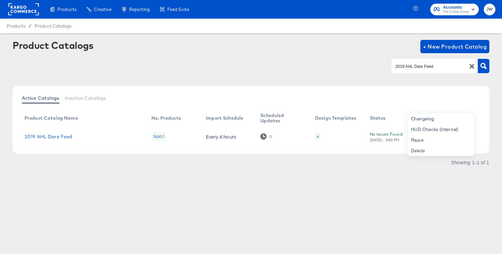 This screenshot has width=502, height=254. Describe the element at coordinates (441, 129) in the screenshot. I see `div: HUD Checks (Internal)` at that location.